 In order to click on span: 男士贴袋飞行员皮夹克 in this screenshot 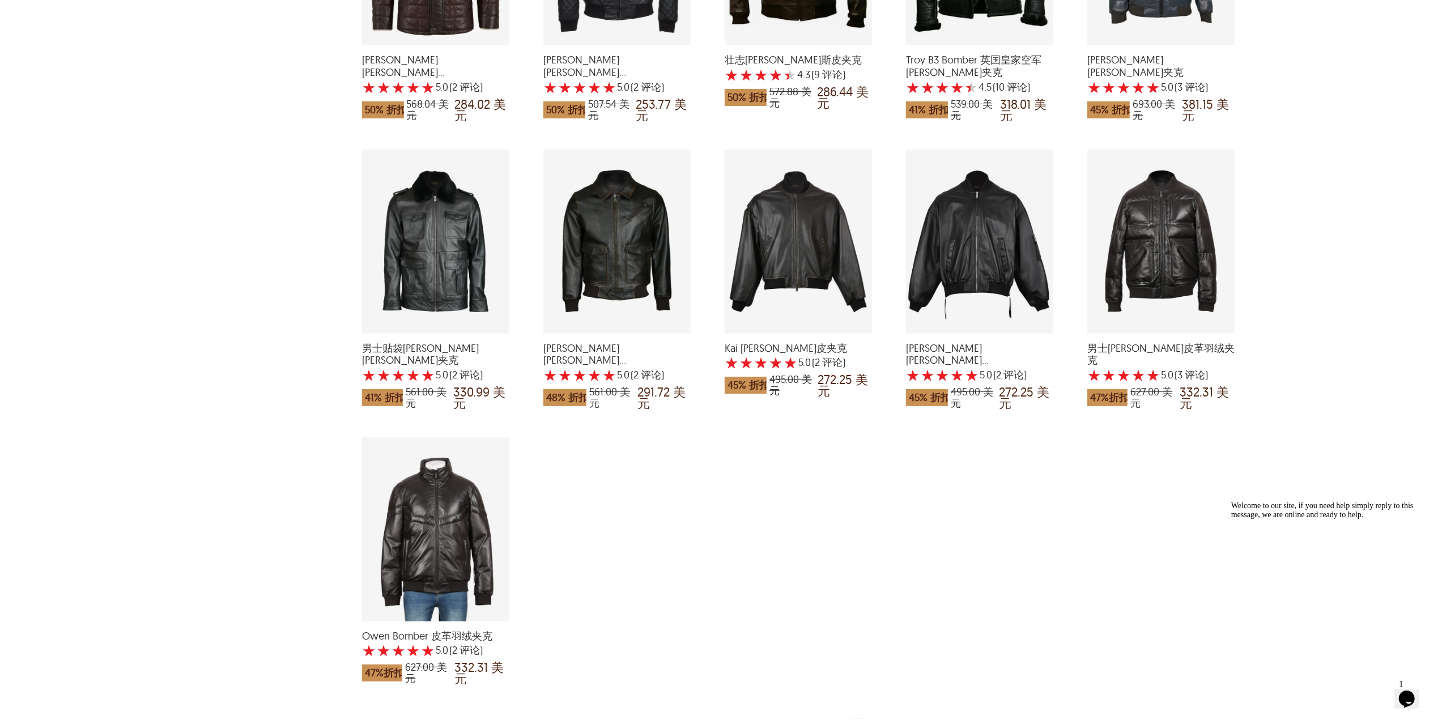, I will do `click(436, 354)`.